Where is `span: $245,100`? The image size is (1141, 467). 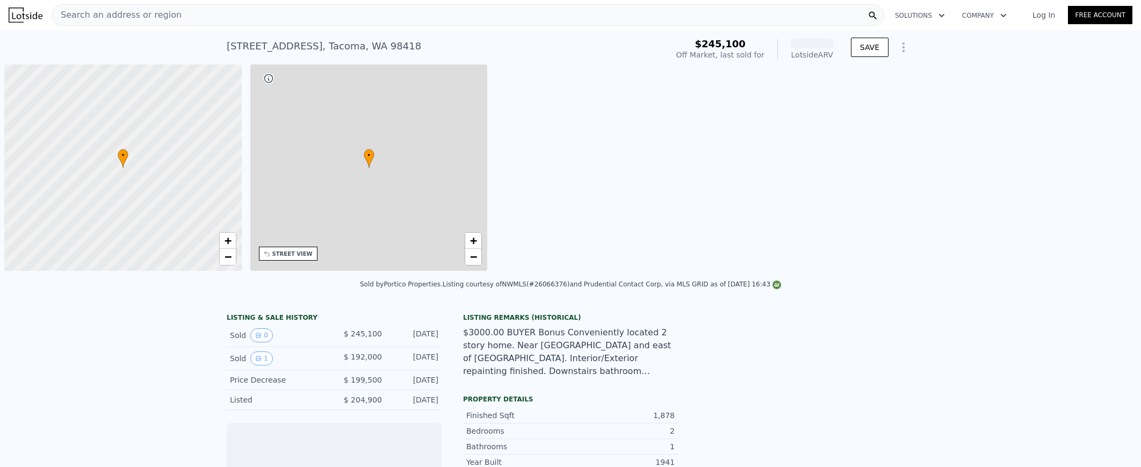
span: $245,100 is located at coordinates (720, 44).